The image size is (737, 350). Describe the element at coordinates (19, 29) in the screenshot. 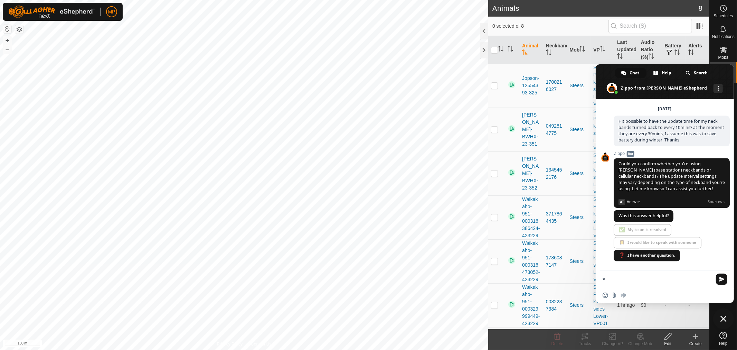

I see `button: Map Layers` at that location.